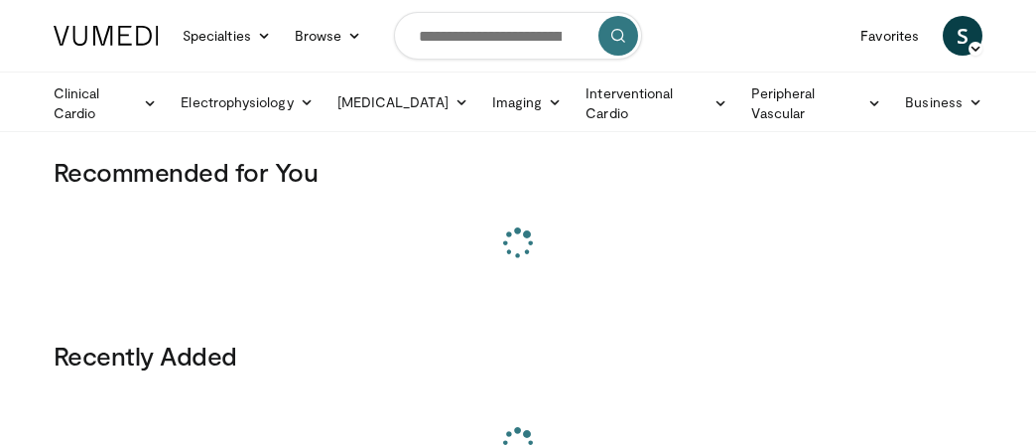 Image resolution: width=1036 pixels, height=448 pixels. What do you see at coordinates (527, 102) in the screenshot?
I see `a: Imaging` at bounding box center [527, 102].